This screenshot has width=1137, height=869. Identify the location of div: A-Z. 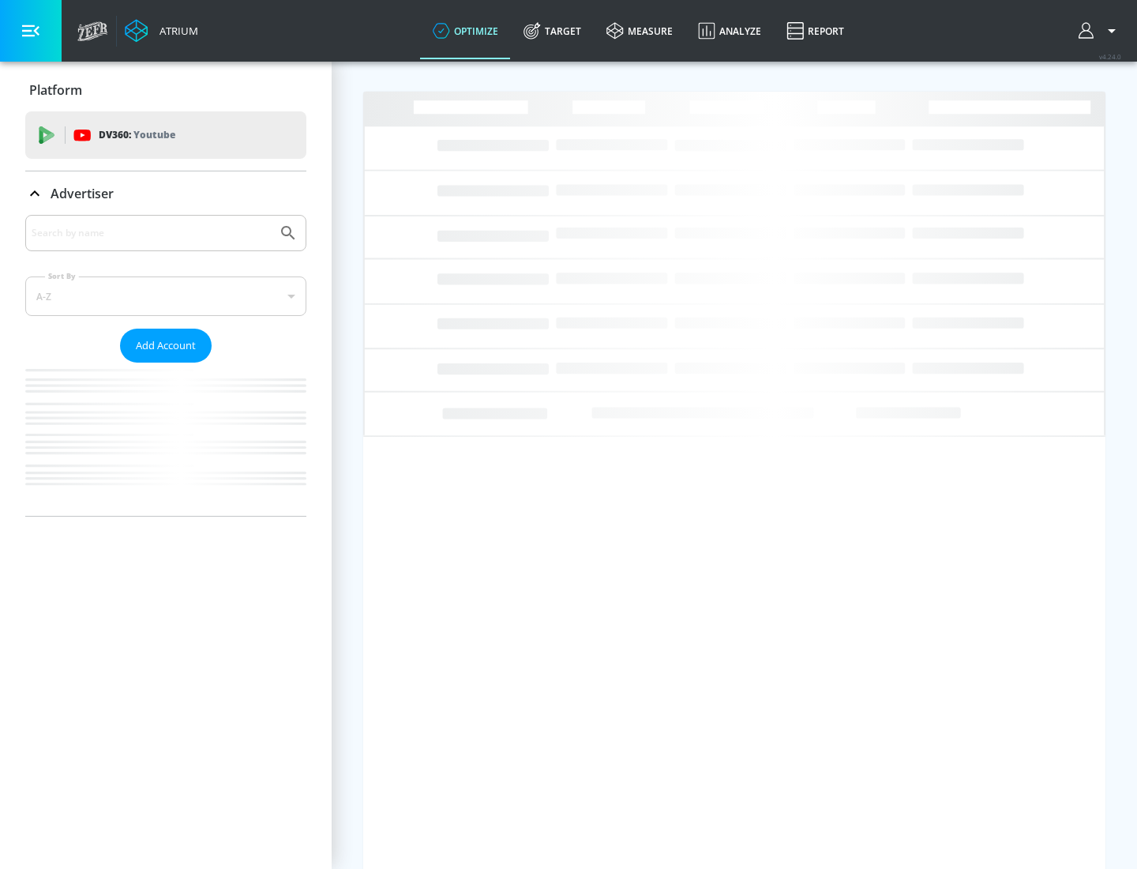
(166, 296).